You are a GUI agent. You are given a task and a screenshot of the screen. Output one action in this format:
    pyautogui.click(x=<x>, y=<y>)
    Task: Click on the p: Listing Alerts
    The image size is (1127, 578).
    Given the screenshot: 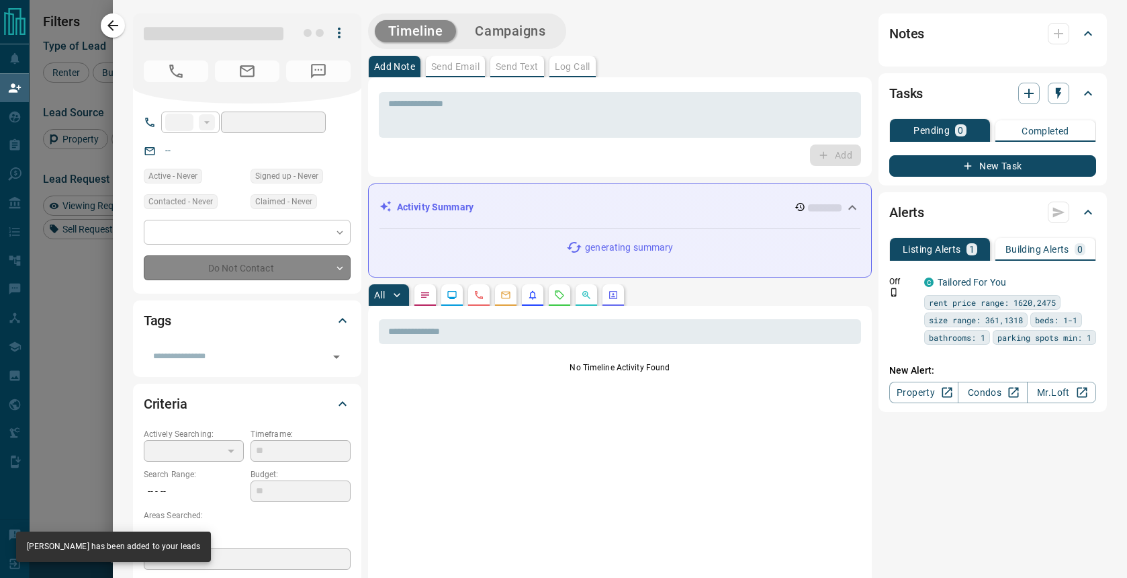 What is the action you would take?
    pyautogui.click(x=932, y=249)
    